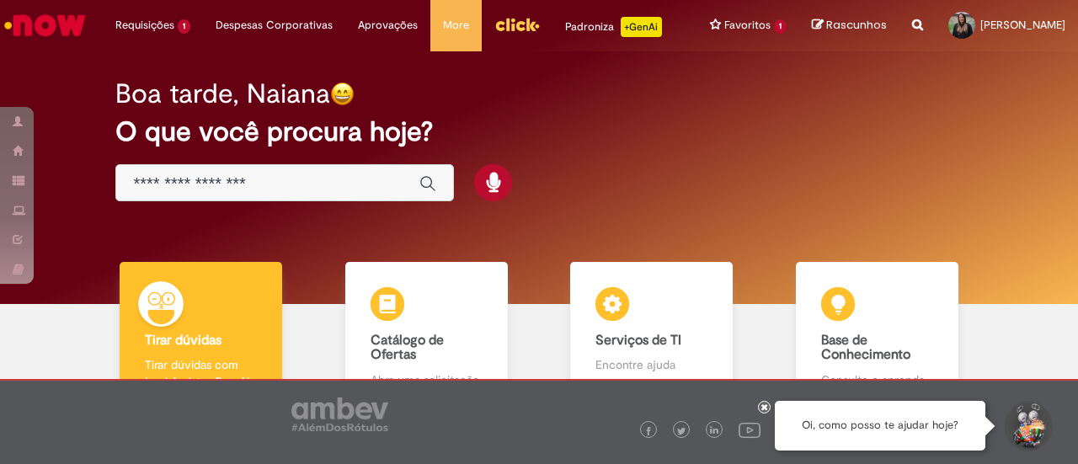 This screenshot has width=1078, height=464. What do you see at coordinates (749, 429) in the screenshot?
I see `img: logo_footer_youtube.png` at bounding box center [749, 429].